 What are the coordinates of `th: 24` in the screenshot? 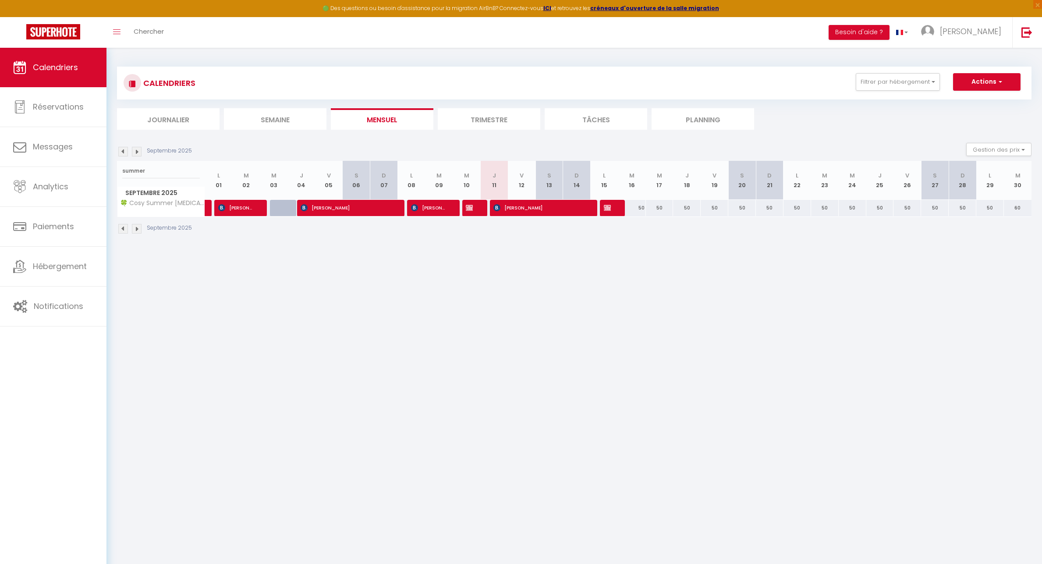 It's located at (852, 180).